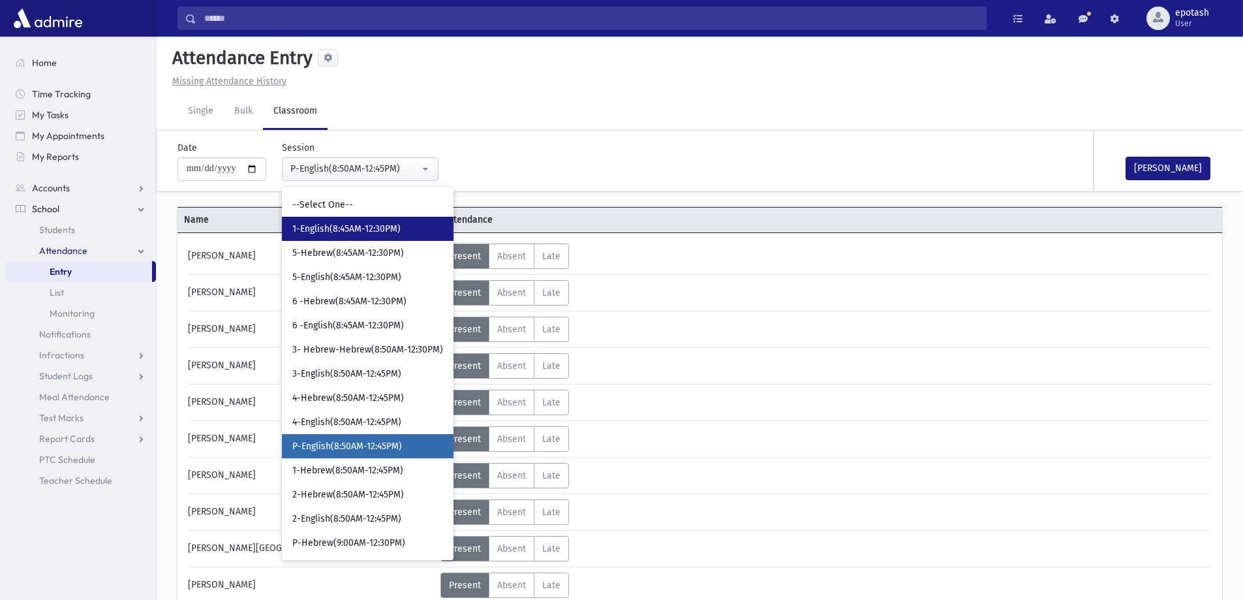 This screenshot has height=600, width=1243. I want to click on a: Notifications, so click(80, 334).